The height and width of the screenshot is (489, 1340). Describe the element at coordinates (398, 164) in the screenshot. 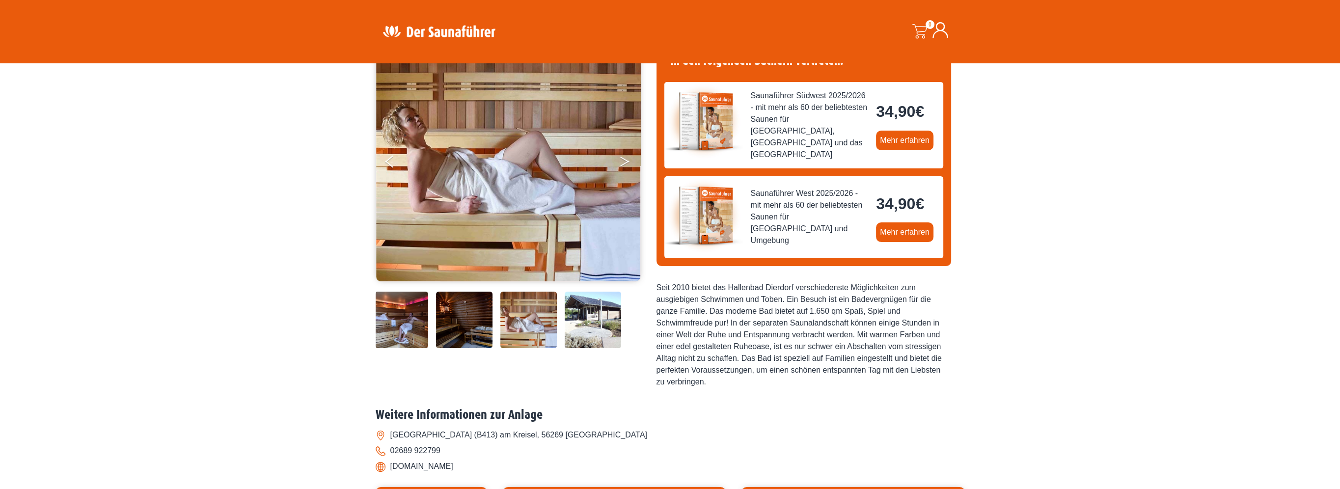

I see `button: Previous` at that location.